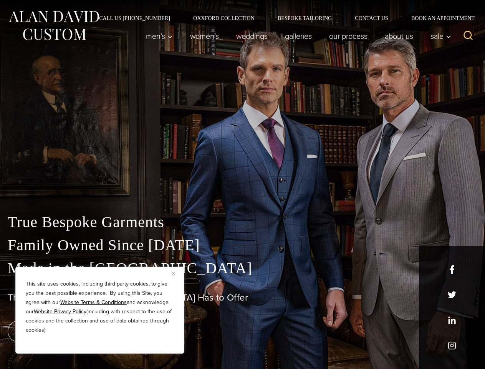 Image resolution: width=485 pixels, height=369 pixels. Describe the element at coordinates (61, 331) in the screenshot. I see `a: book an appointment` at that location.